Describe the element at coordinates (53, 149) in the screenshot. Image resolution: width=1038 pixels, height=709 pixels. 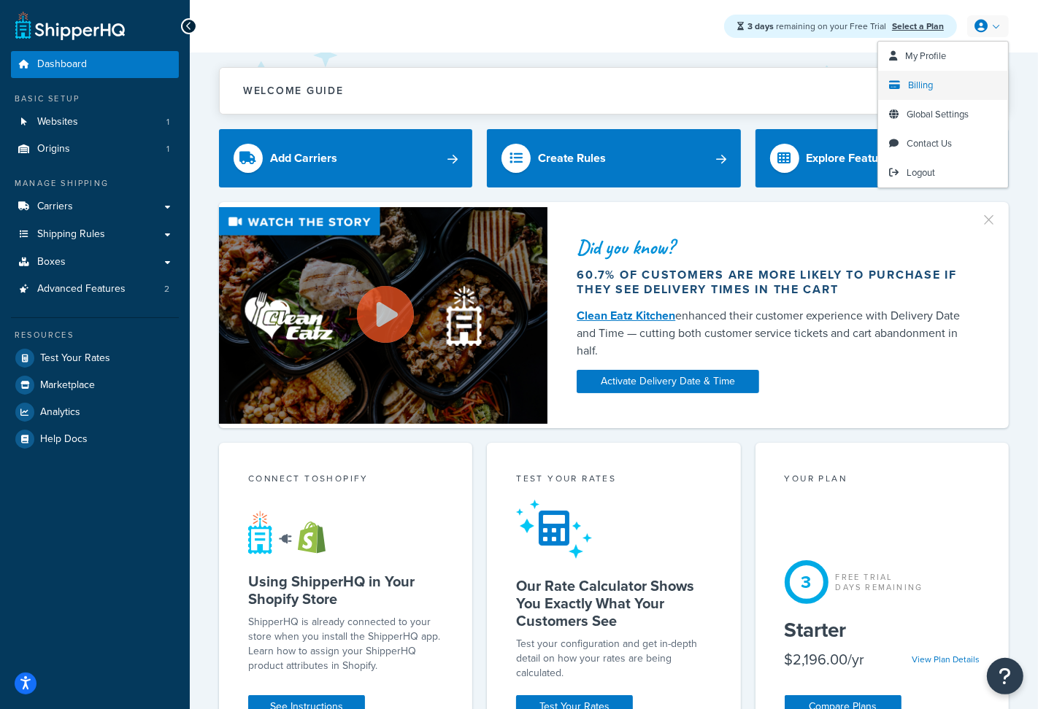
I see `span: Origins` at that location.